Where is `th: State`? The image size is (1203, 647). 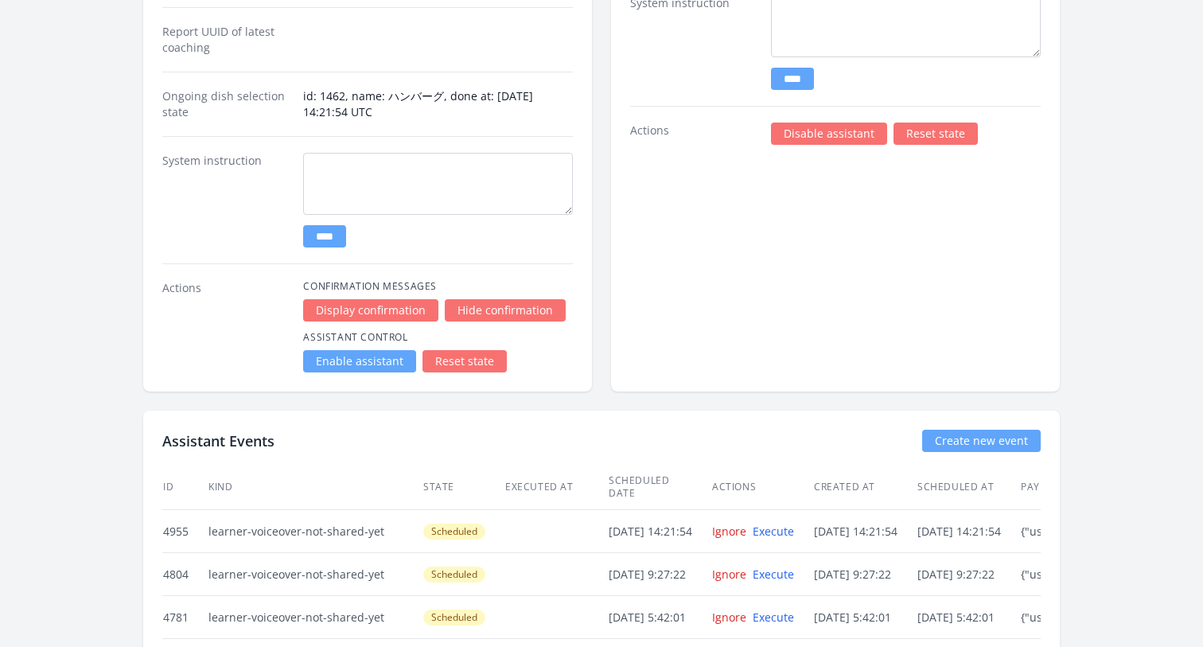
th: State is located at coordinates (463, 487).